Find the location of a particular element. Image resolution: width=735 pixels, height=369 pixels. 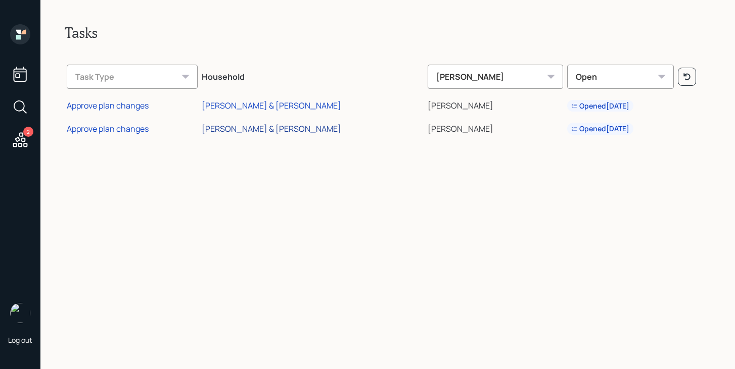

div: Log out is located at coordinates (20, 340).